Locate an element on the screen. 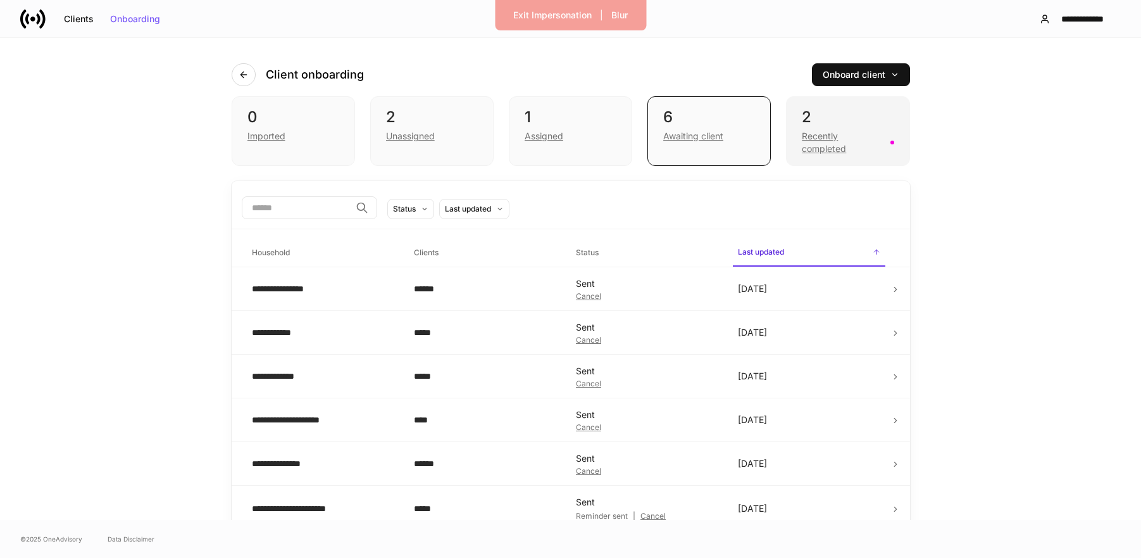 This screenshot has width=1141, height=558. div: 2Unassigned is located at coordinates (432, 131).